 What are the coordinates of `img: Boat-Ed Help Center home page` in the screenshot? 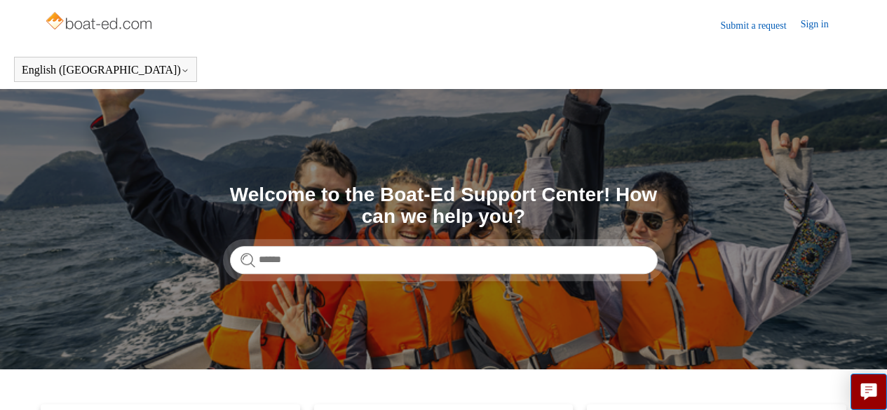 It's located at (100, 22).